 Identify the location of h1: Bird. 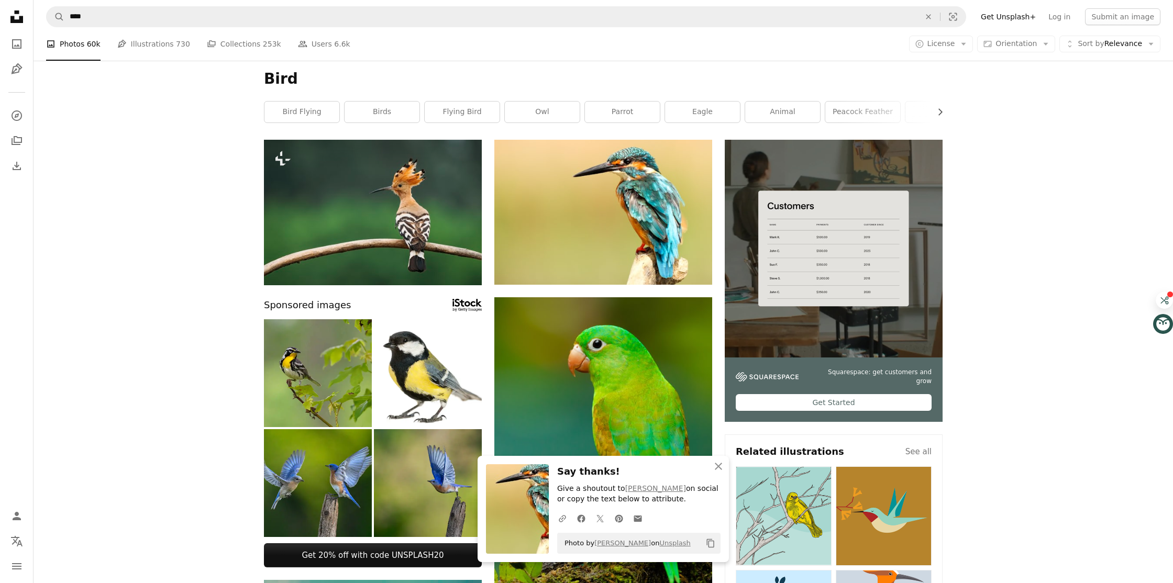
(603, 79).